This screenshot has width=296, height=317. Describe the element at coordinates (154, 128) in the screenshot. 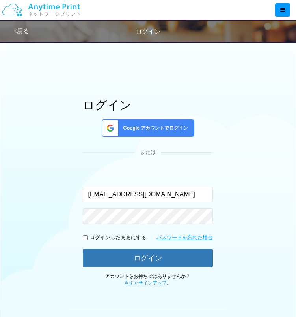

I see `span: Google アカウントでログイン` at that location.